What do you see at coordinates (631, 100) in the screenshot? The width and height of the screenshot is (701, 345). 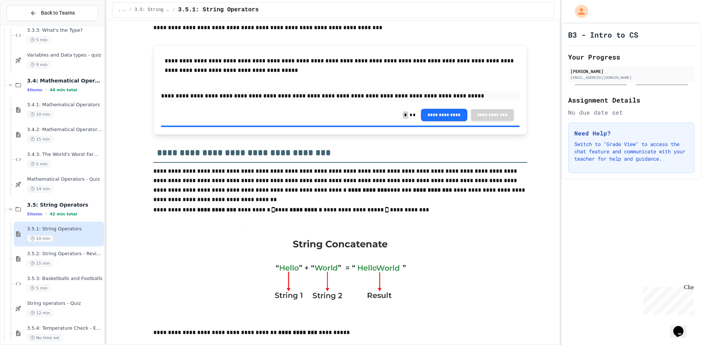 I see `h2: Assignment Details` at bounding box center [631, 100].